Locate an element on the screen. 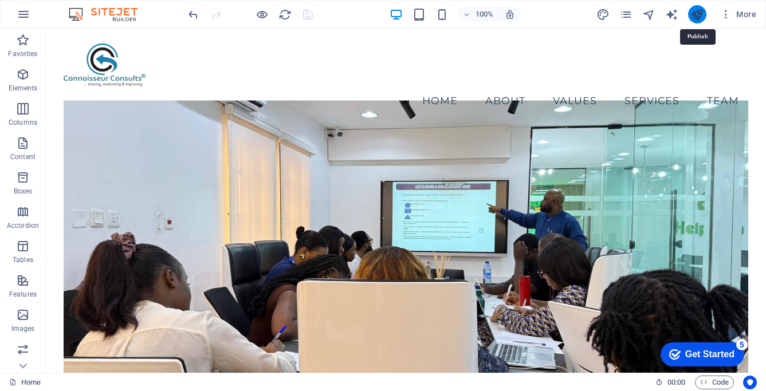  i: Design (Ctrl+Alt+Y) is located at coordinates (603, 14).